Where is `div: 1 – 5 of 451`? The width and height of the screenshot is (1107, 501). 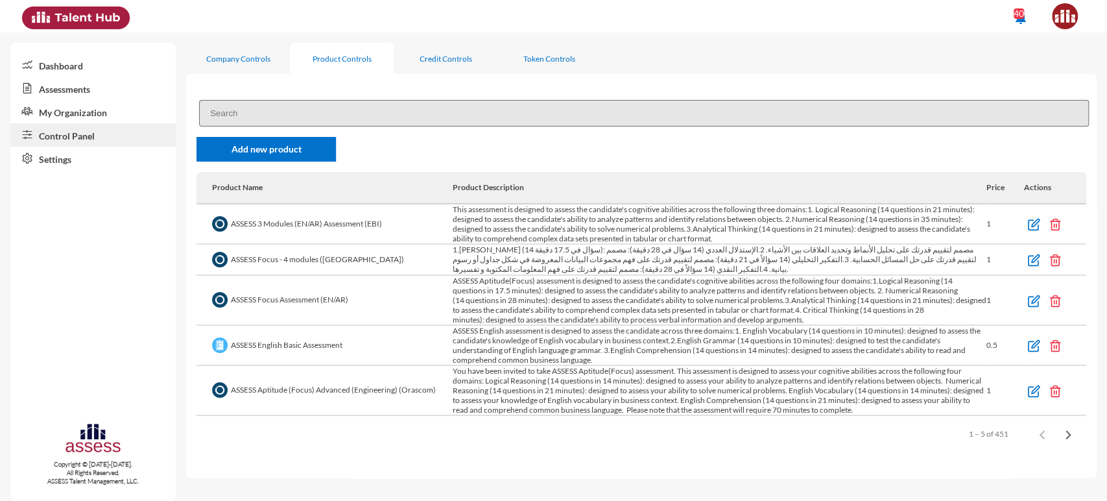
div: 1 – 5 of 451 is located at coordinates (989, 433).